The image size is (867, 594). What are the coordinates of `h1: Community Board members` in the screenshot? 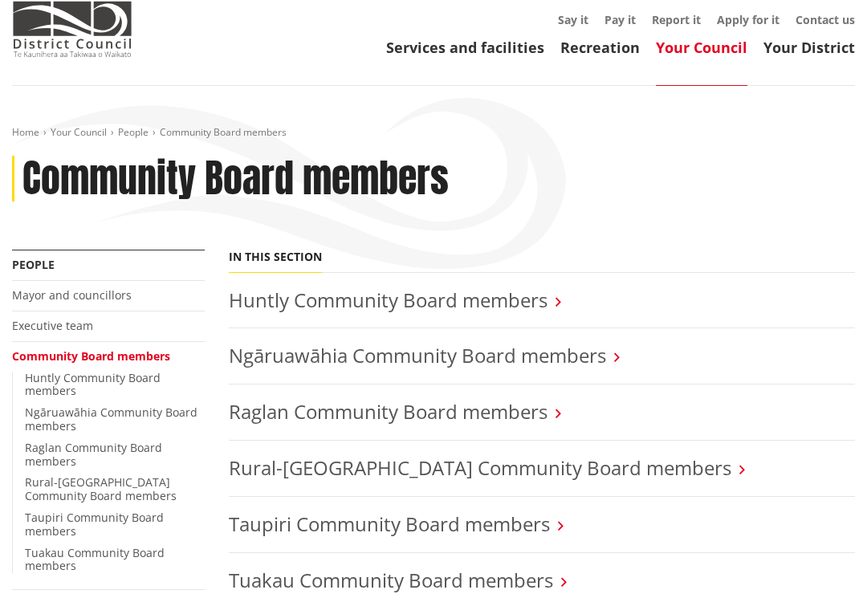 It's located at (235, 179).